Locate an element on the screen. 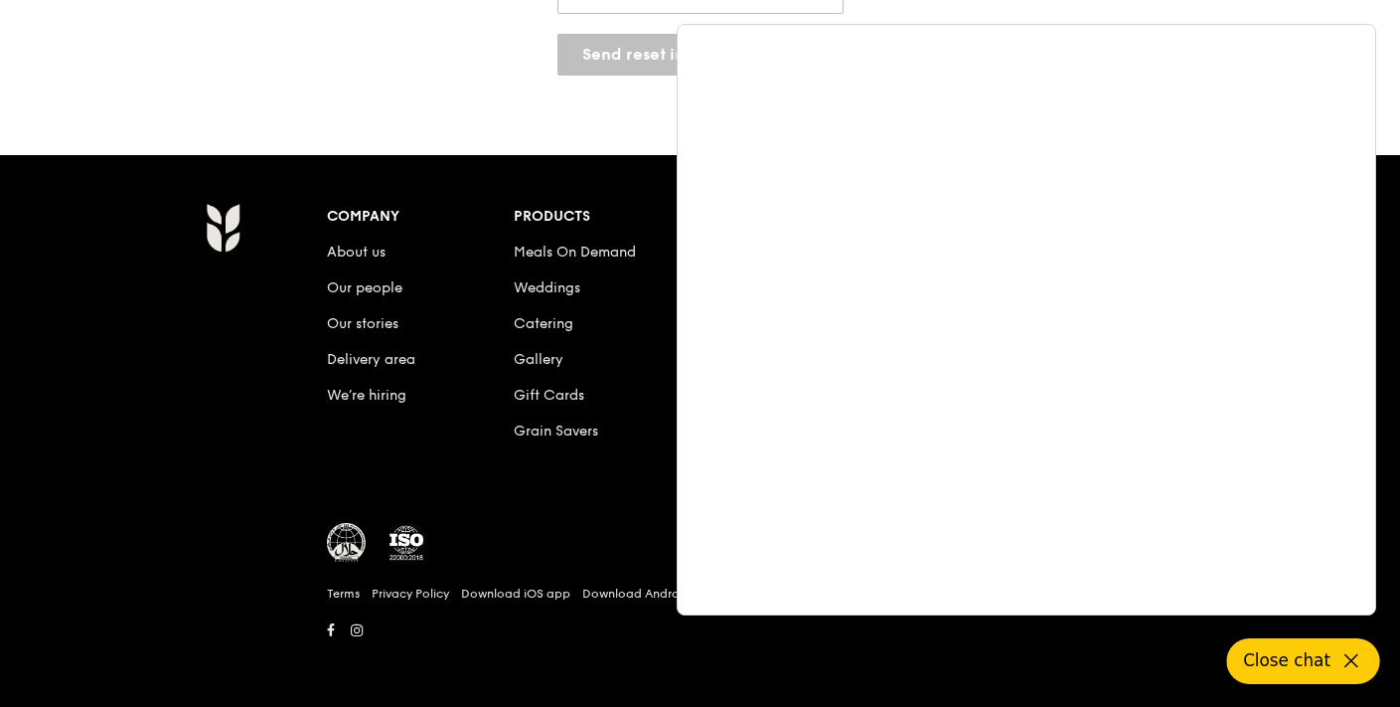 The width and height of the screenshot is (1400, 707). a: Grain Savers is located at coordinates (556, 430).